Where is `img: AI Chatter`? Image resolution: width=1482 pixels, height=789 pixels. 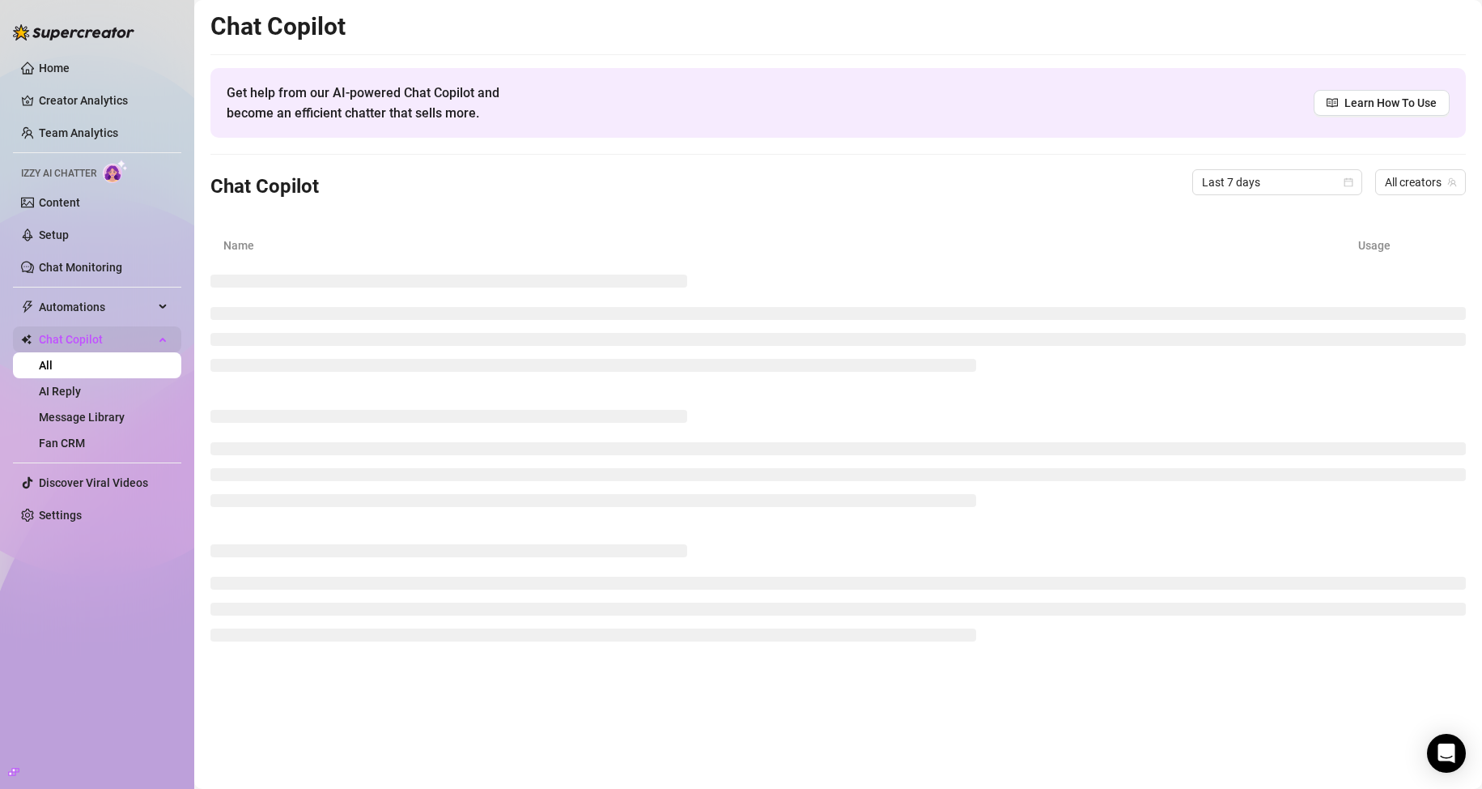 img: AI Chatter is located at coordinates (115, 171).